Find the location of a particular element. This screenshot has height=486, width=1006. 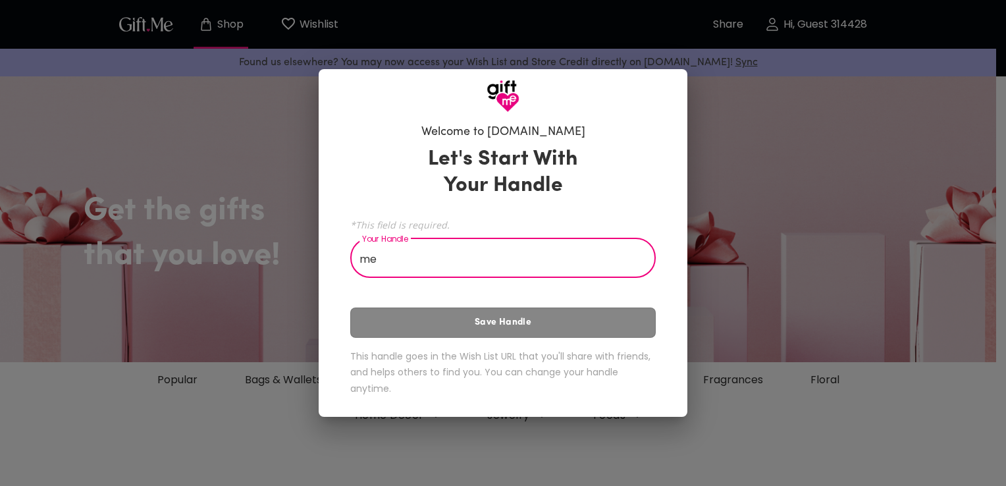

h3: Let's Start With Your Handle is located at coordinates (503, 173).